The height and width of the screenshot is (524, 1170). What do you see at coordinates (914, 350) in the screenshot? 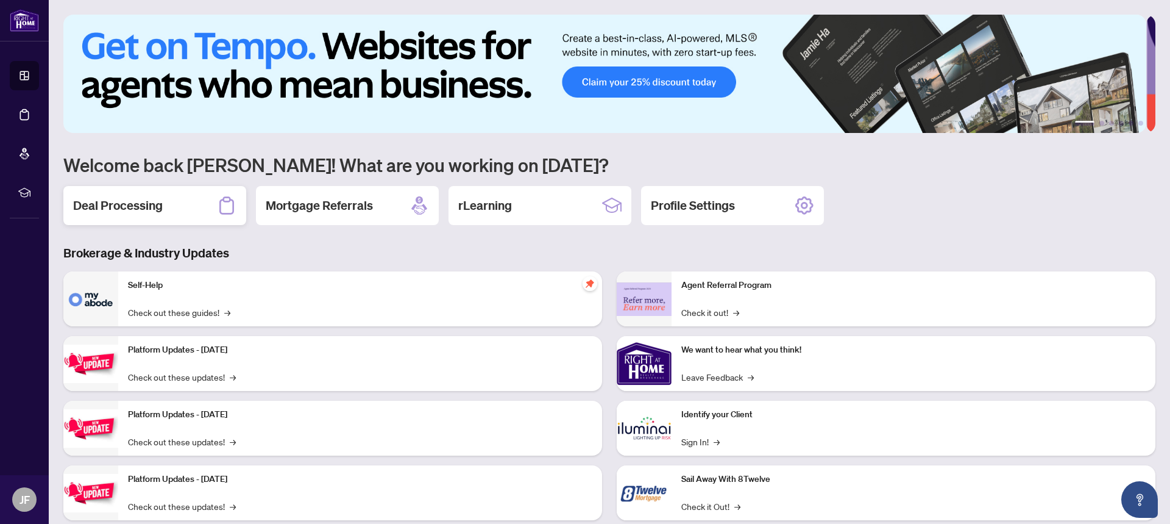
I see `p: We want to hear what you think!` at bounding box center [914, 350].